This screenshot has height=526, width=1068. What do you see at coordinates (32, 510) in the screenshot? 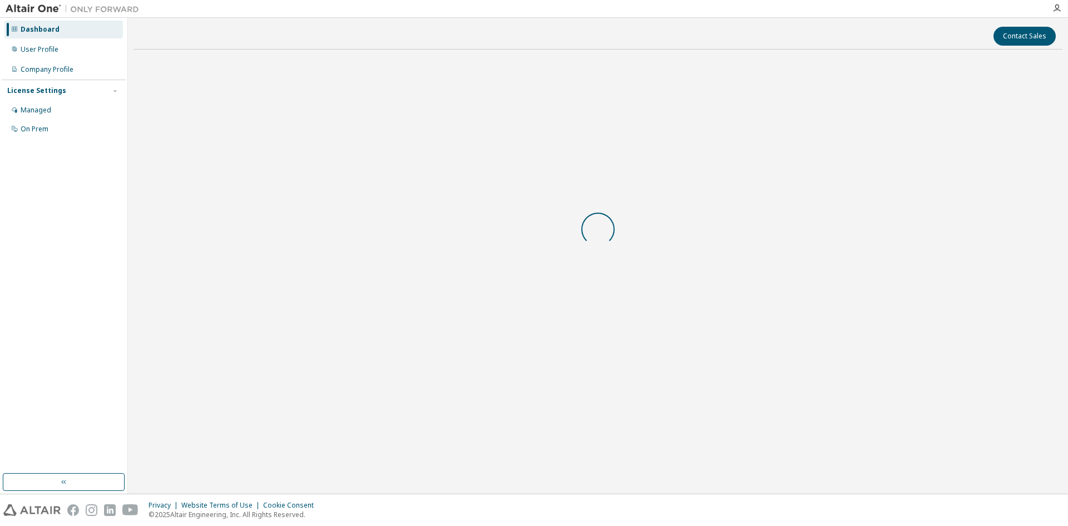
I see `img: altair_logo.svg` at bounding box center [32, 510].